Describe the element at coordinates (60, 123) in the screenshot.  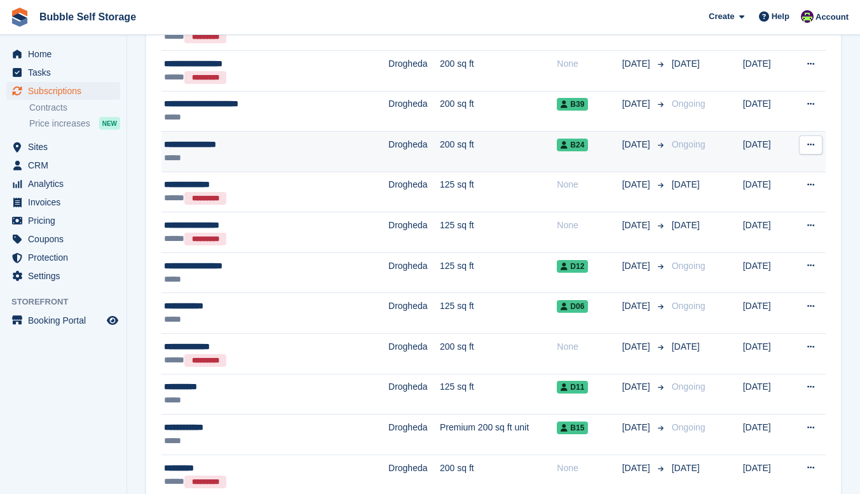
I see `span: Price increases` at that location.